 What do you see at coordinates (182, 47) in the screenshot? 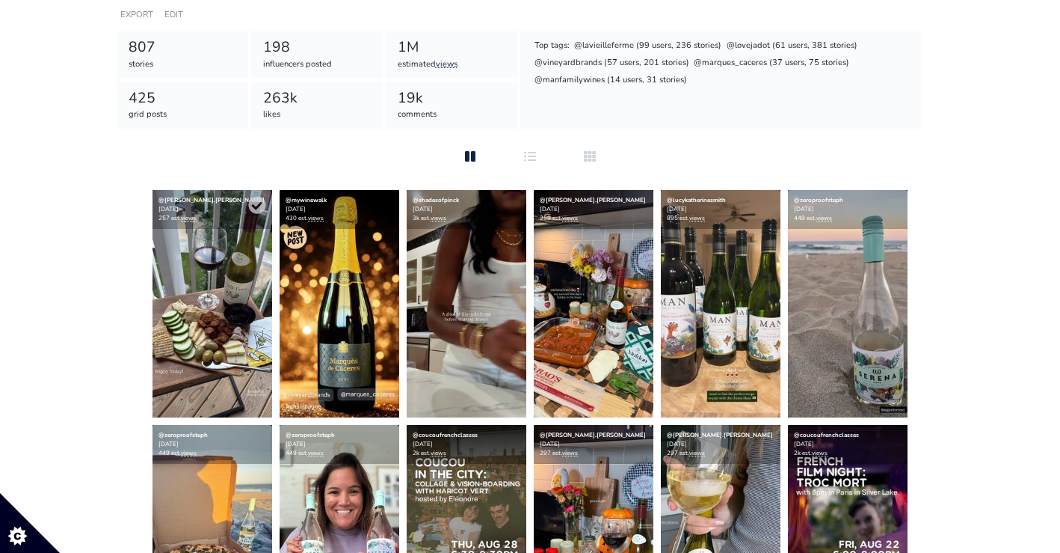
I see `div: 807` at bounding box center [182, 47].